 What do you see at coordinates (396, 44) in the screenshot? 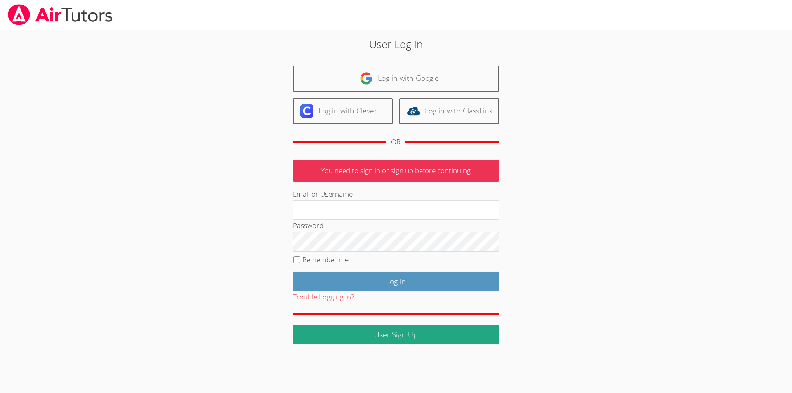
I see `h2: User Log in` at bounding box center [396, 44].